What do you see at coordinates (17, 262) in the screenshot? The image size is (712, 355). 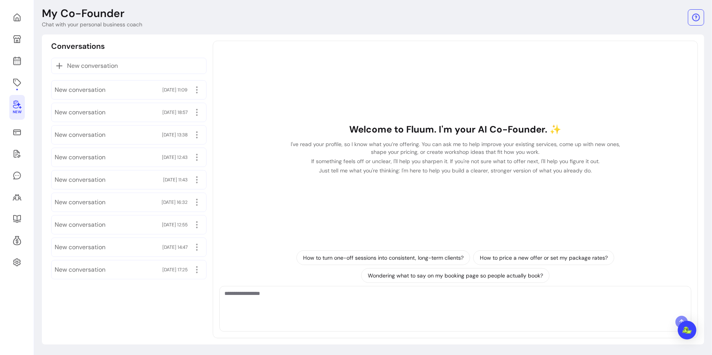 I see `a: Settings` at bounding box center [17, 262].